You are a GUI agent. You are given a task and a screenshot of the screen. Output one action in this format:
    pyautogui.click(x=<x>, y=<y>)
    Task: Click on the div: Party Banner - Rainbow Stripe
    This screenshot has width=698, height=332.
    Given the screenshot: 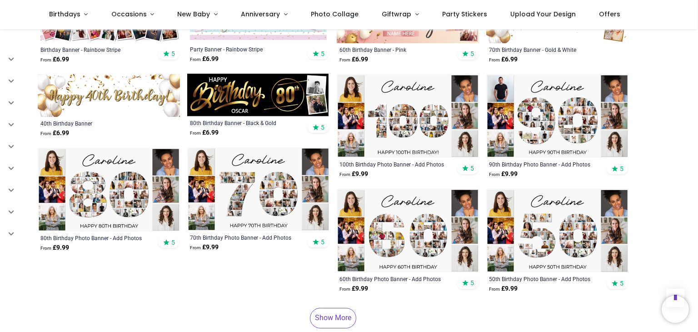 What is the action you would take?
    pyautogui.click(x=244, y=49)
    